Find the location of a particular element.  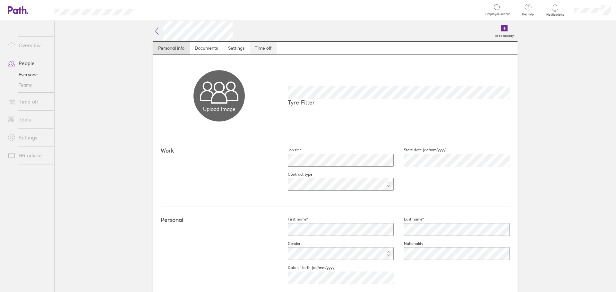

a: People is located at coordinates (28, 63).